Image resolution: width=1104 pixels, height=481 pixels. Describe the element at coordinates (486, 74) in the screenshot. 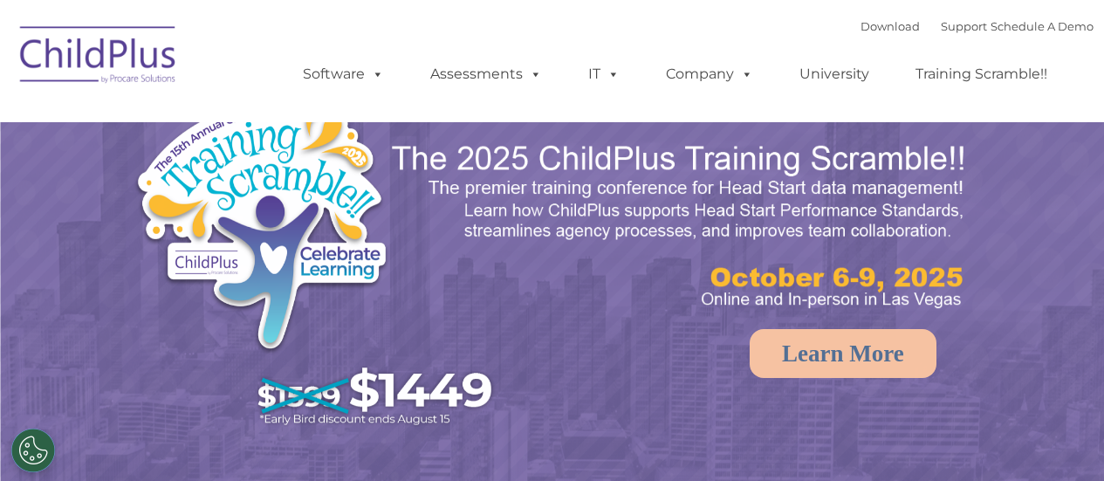

I see `a: Assessments` at that location.